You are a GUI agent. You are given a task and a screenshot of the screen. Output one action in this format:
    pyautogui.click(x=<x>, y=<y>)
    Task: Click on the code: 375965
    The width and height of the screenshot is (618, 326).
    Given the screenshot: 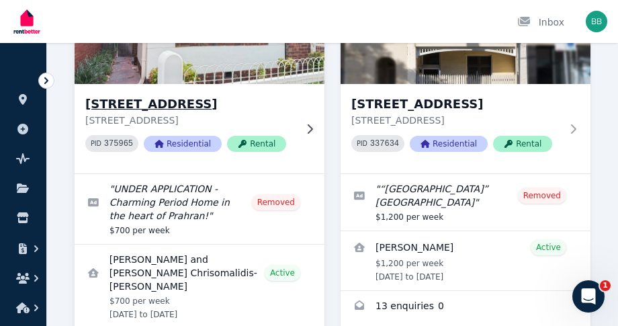 What is the action you would take?
    pyautogui.click(x=118, y=144)
    